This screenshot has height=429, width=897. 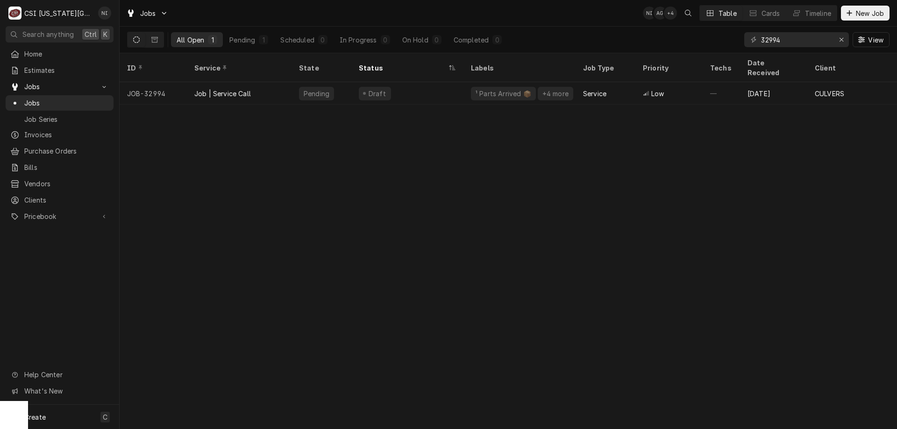 I want to click on span: Purchase Orders, so click(x=66, y=151).